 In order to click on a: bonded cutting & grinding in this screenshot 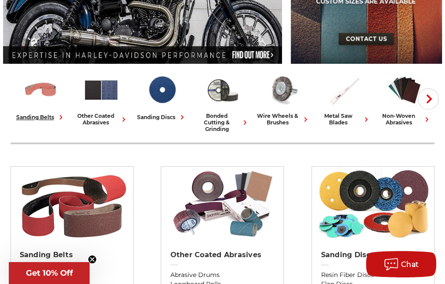, I will do `click(223, 102)`.